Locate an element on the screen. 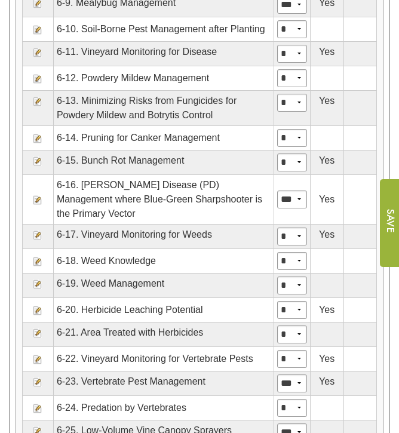 Image resolution: width=399 pixels, height=433 pixels. td: 6-22. Vineyard Monitoring for Vertebrate Pests is located at coordinates (163, 359).